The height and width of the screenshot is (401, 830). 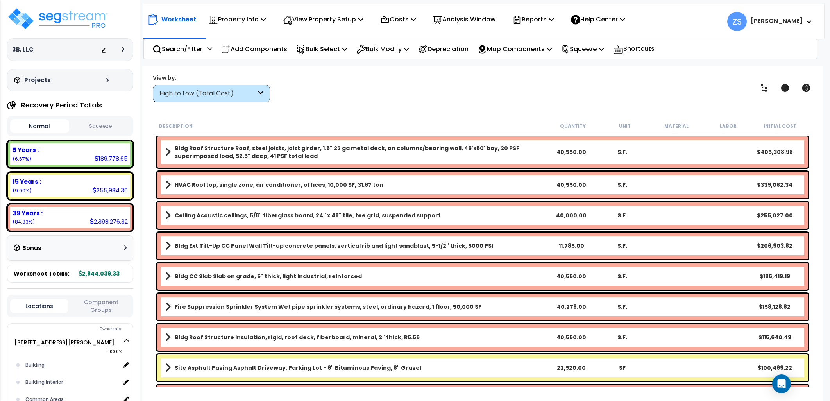 I want to click on p: Bulk Select, so click(x=322, y=49).